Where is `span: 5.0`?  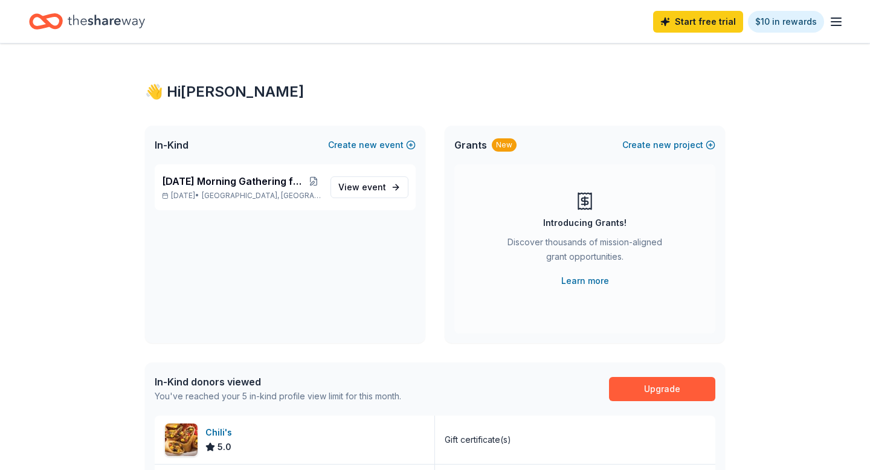
span: 5.0 is located at coordinates (224, 447).